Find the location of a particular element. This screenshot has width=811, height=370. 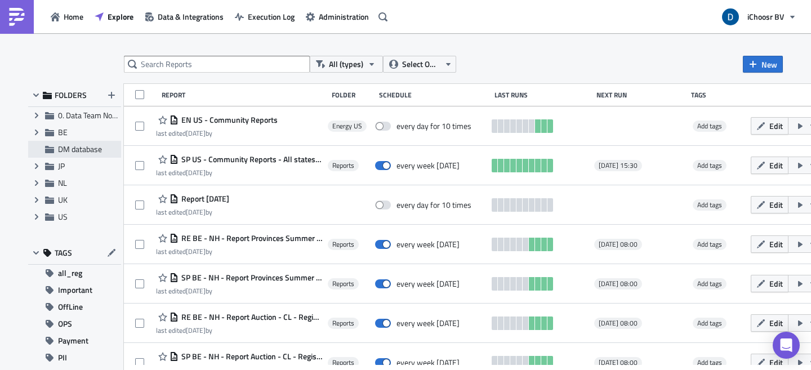

button: iChoosr BV is located at coordinates (759, 17).